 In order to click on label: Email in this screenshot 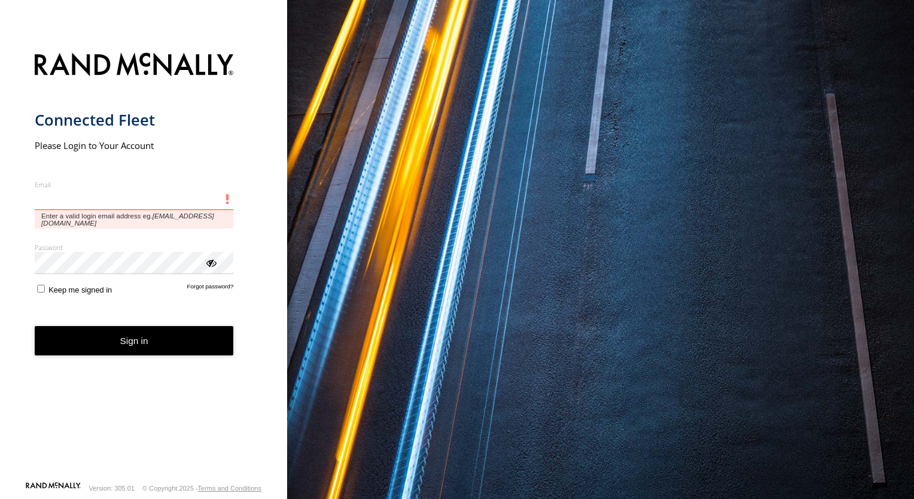, I will do `click(134, 184)`.